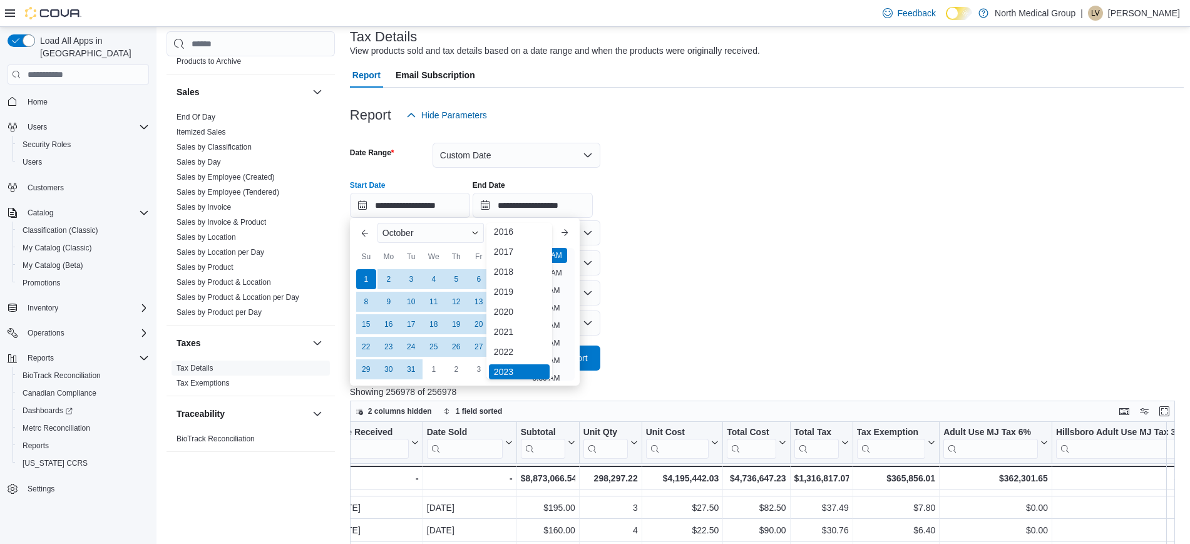 The image size is (1190, 544). I want to click on span: Email Subscription, so click(435, 75).